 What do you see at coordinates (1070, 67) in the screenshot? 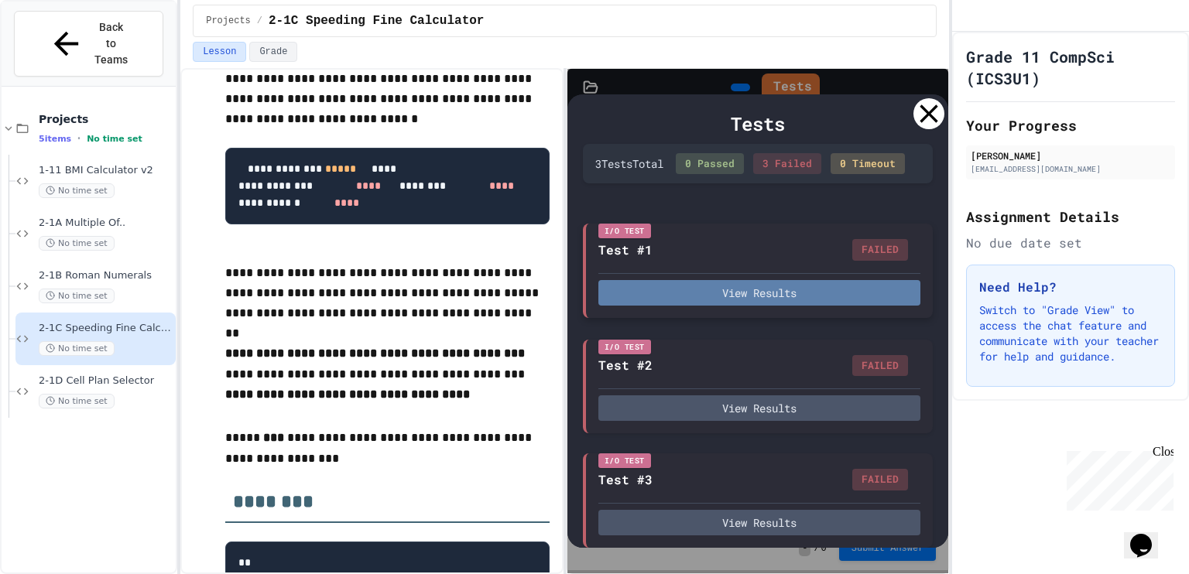
I see `h1: Grade 11 CompSci (ICS3U1)` at bounding box center [1070, 67].